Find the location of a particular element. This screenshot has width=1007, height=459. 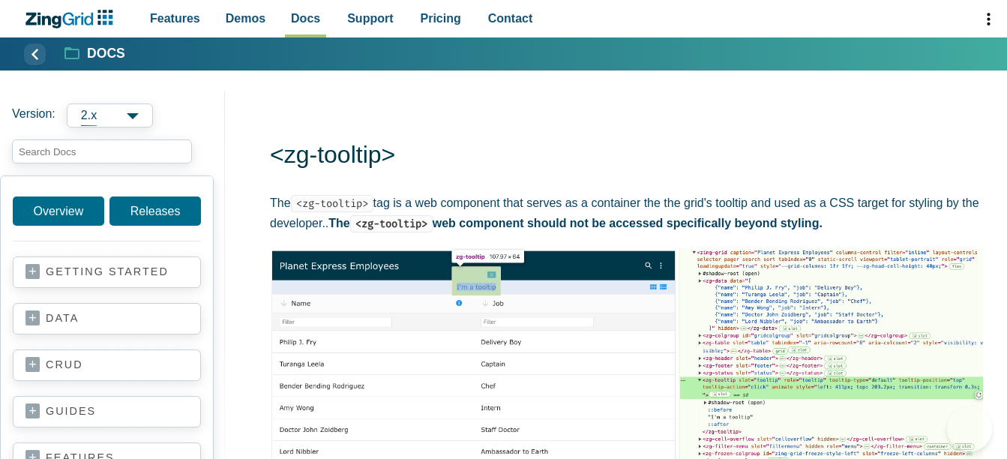

p: The tag is a web component that serves as a container the the grid's tooltip and used as a CSS ta... is located at coordinates (626, 213).